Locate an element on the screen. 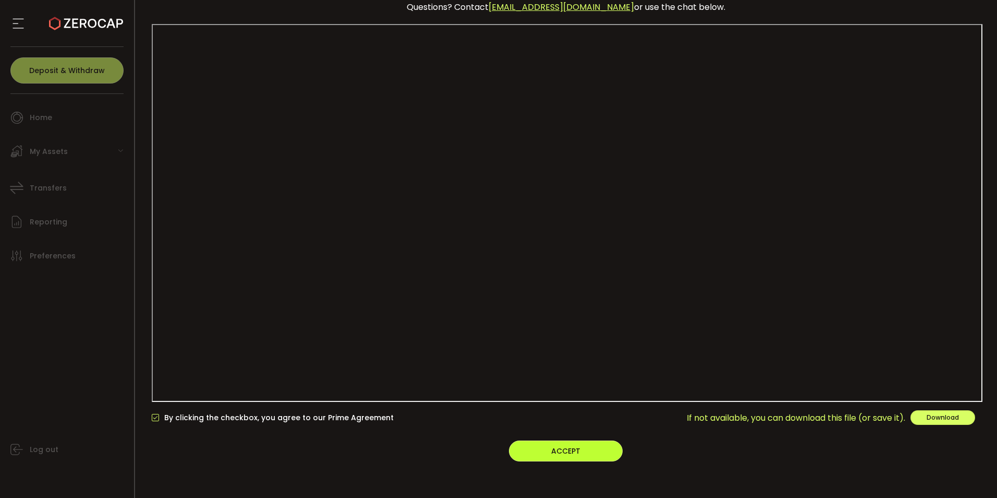 This screenshot has height=498, width=997. span: Download is located at coordinates (943, 417).